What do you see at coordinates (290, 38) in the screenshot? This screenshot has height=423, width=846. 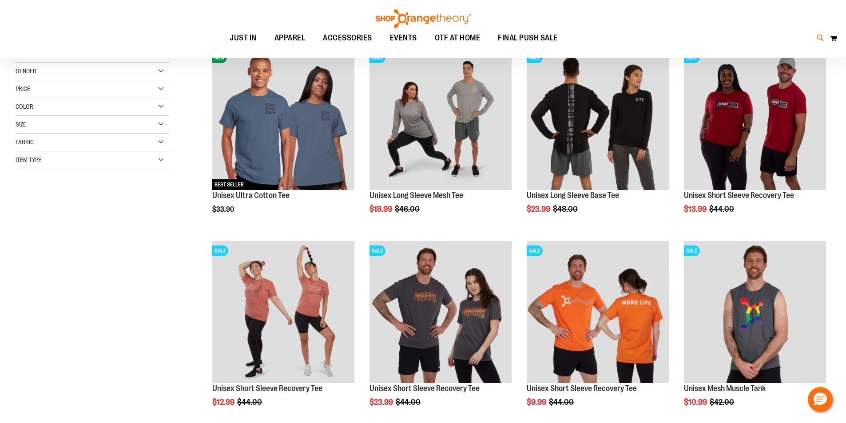 I see `a: APPAREL` at bounding box center [290, 38].